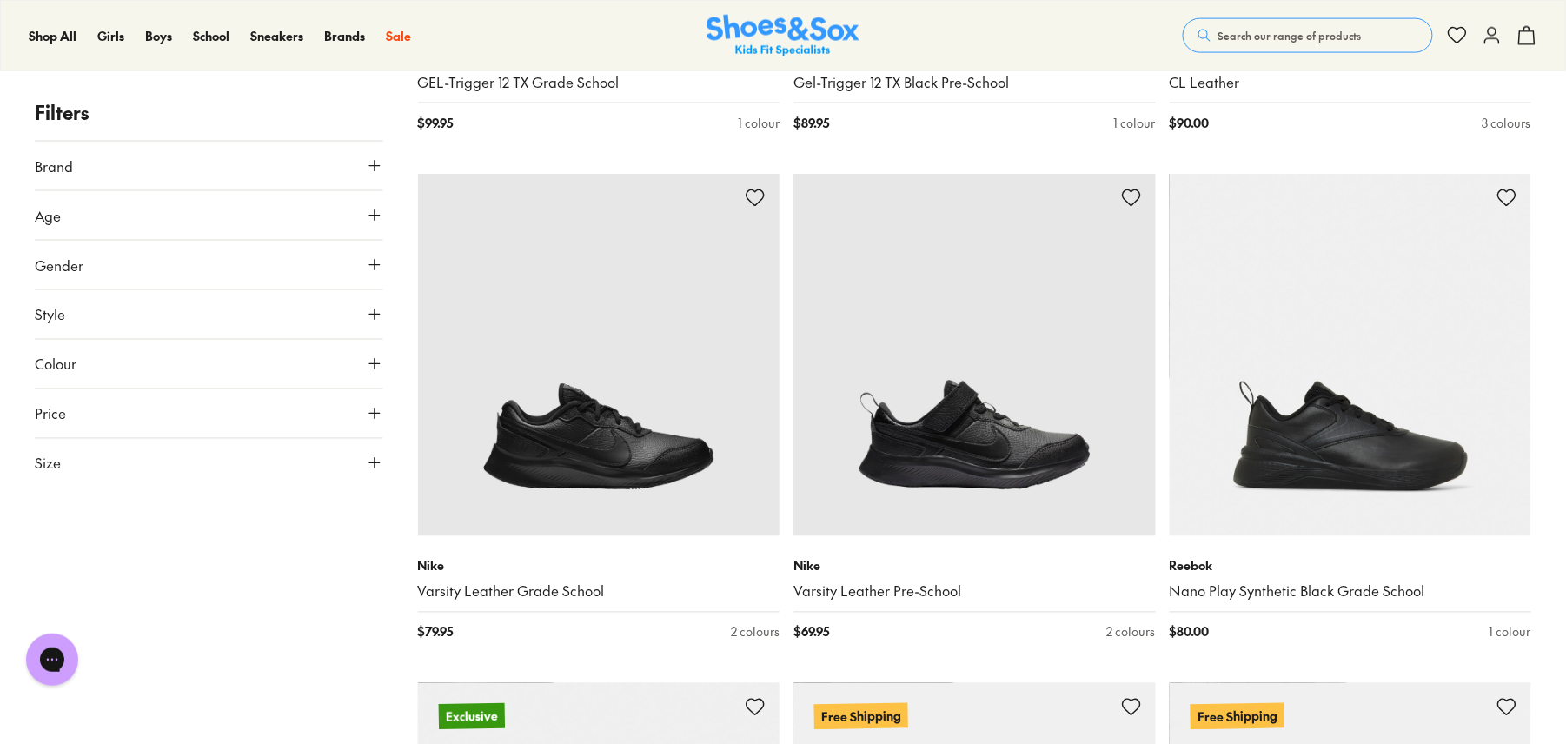 The height and width of the screenshot is (744, 1566). I want to click on span: Girls, so click(110, 36).